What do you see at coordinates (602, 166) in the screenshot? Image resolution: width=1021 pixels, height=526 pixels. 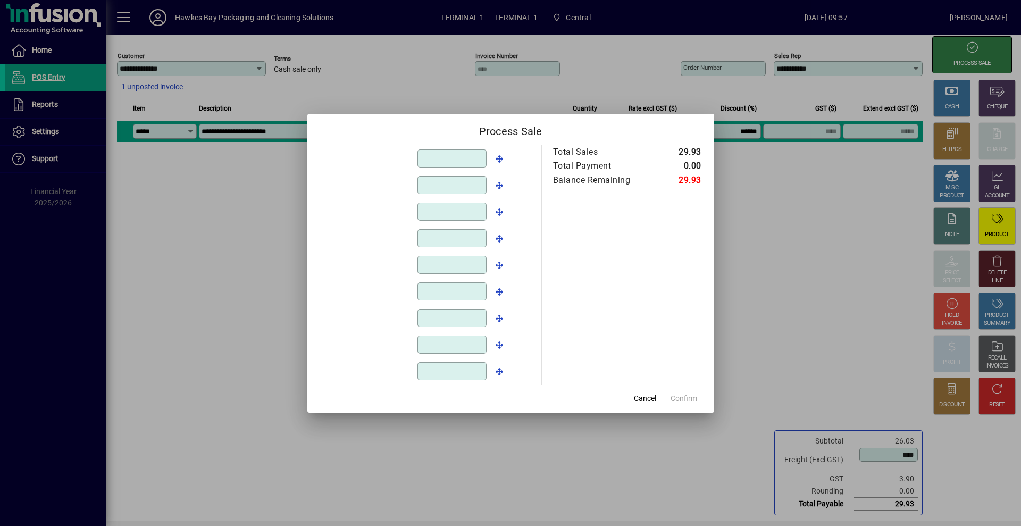 I see `td: Total Payment` at bounding box center [602, 166].